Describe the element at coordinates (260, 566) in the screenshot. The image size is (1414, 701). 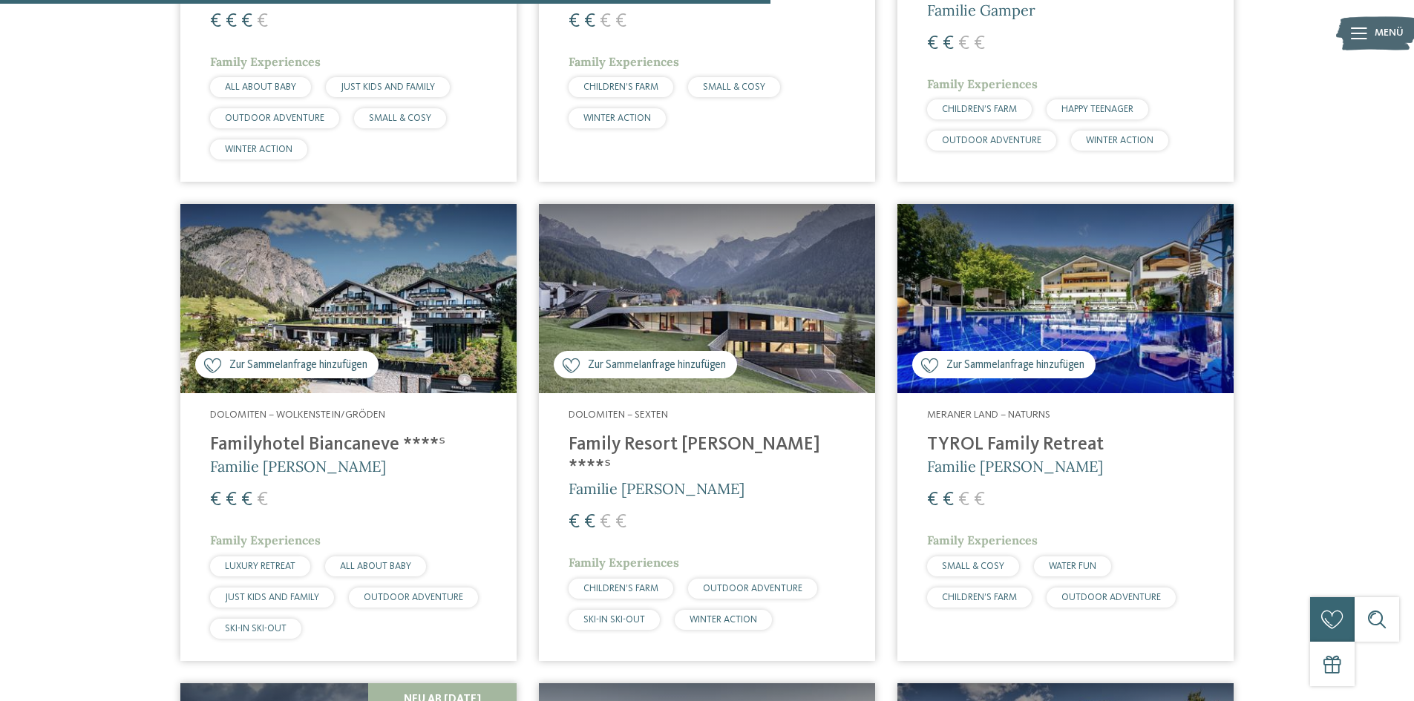
I see `span: LUXURY RETREAT` at that location.